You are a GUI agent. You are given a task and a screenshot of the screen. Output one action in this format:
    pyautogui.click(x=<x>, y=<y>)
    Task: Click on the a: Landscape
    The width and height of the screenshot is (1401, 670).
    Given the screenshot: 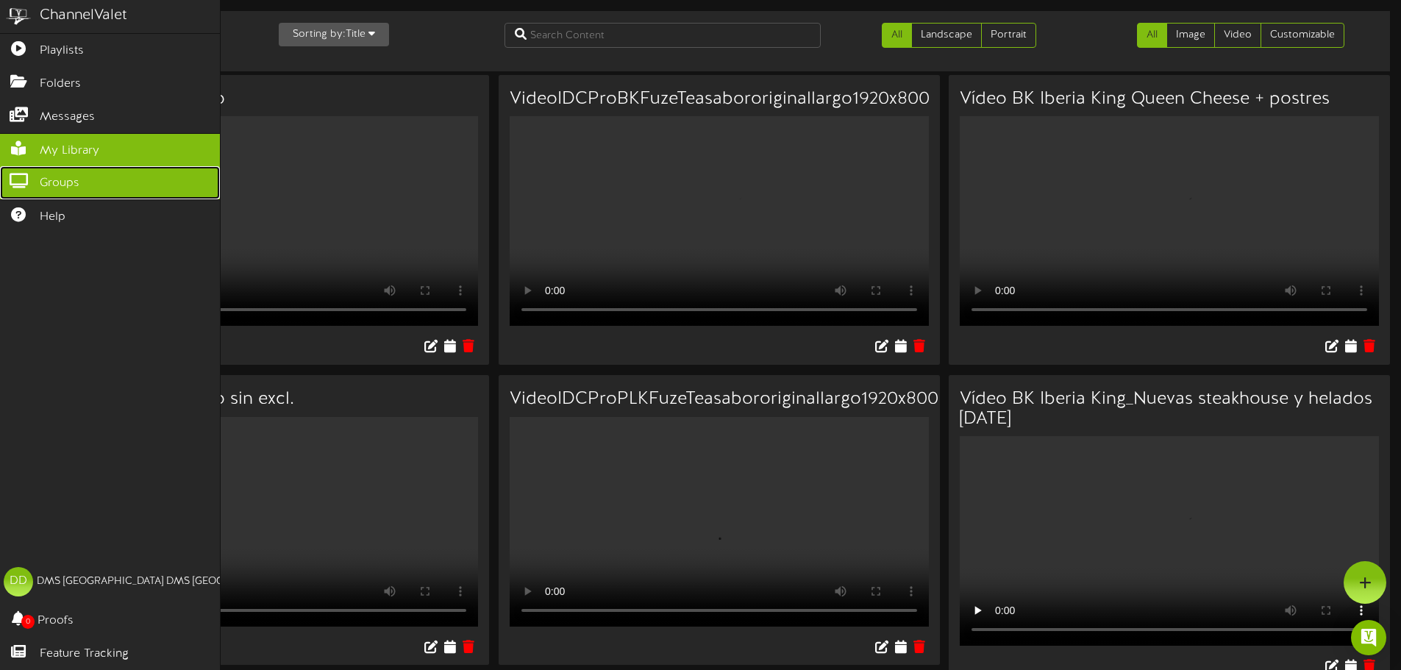 What is the action you would take?
    pyautogui.click(x=947, y=35)
    